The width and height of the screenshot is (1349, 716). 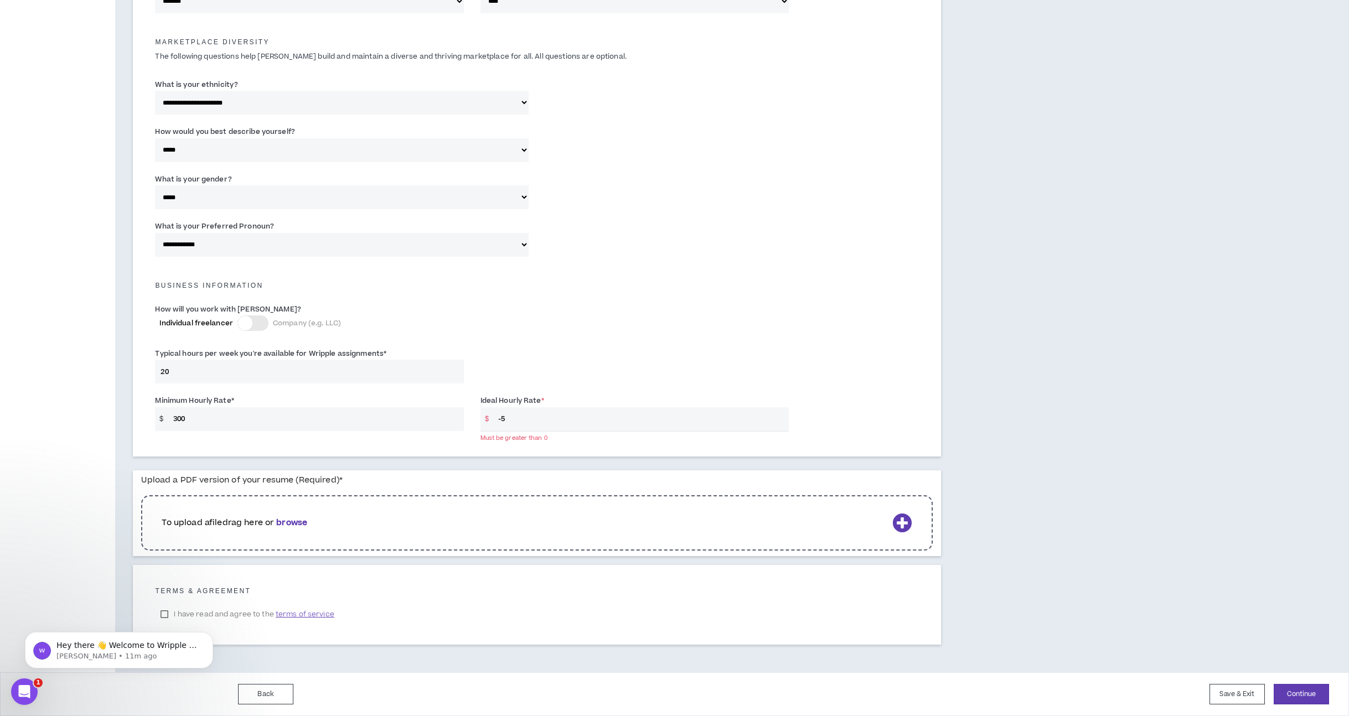 I want to click on div: To upload afiledrag here orbrowse, so click(x=536, y=523).